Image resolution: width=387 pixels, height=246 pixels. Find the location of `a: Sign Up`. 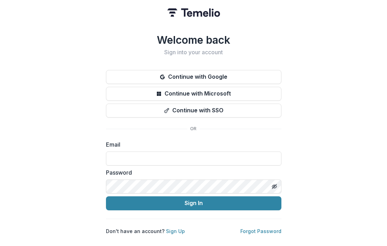

a: Sign Up is located at coordinates (175, 231).